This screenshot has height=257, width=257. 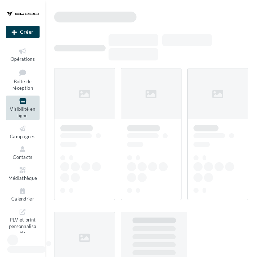 I want to click on span: Opérations, so click(x=22, y=59).